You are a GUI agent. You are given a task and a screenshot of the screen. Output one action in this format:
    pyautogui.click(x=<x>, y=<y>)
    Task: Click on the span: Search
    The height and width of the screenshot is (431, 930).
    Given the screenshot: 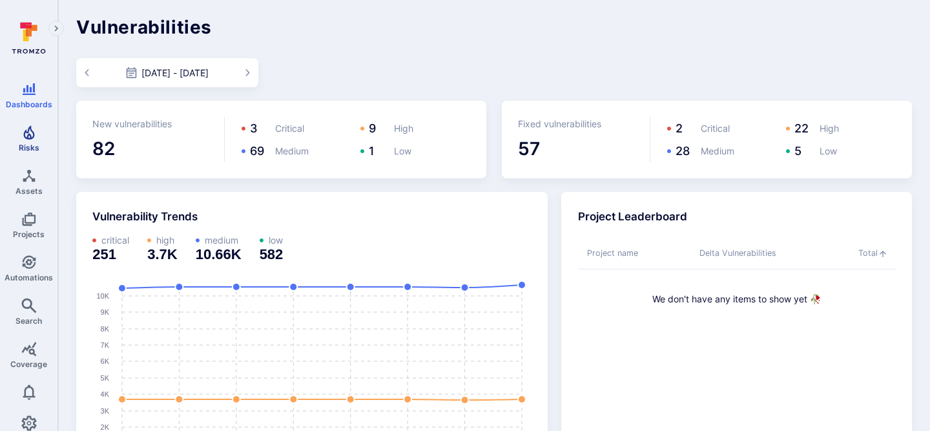 What is the action you would take?
    pyautogui.click(x=28, y=321)
    